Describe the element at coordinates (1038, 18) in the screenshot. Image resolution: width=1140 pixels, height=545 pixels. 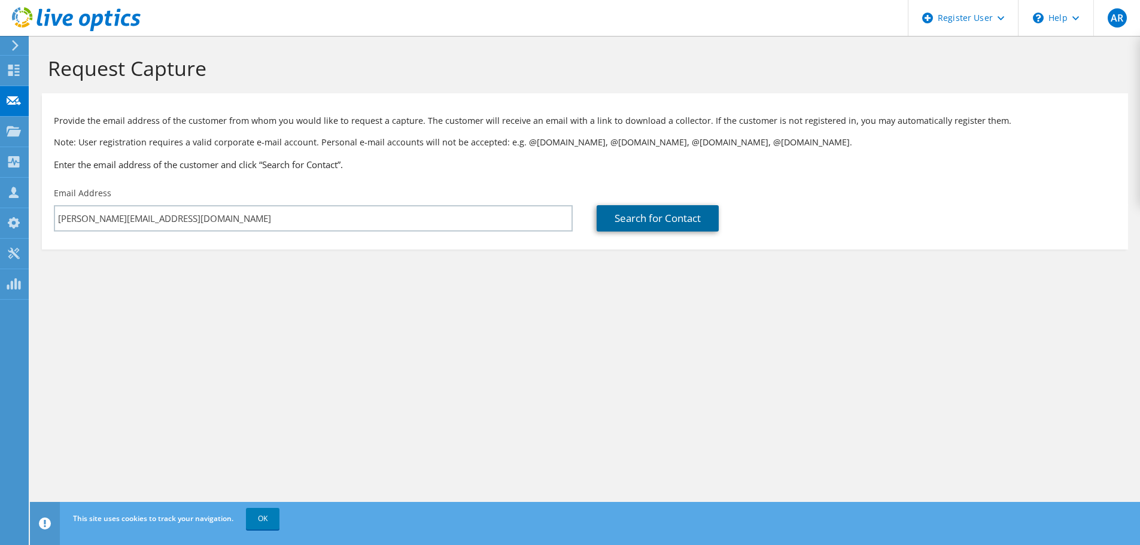
I see `svg: \n` at that location.